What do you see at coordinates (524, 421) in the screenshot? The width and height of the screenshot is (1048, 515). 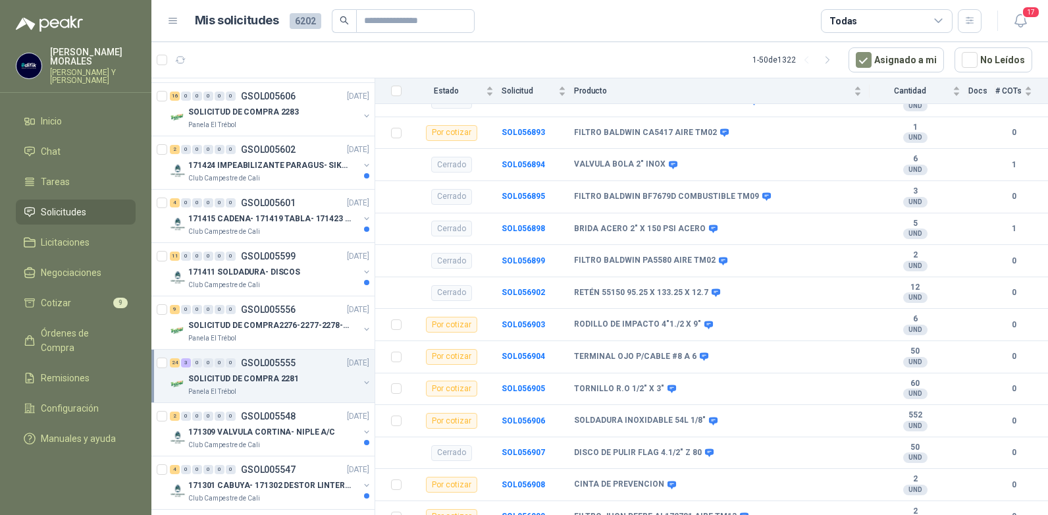 I see `a: SOL056906` at bounding box center [524, 421].